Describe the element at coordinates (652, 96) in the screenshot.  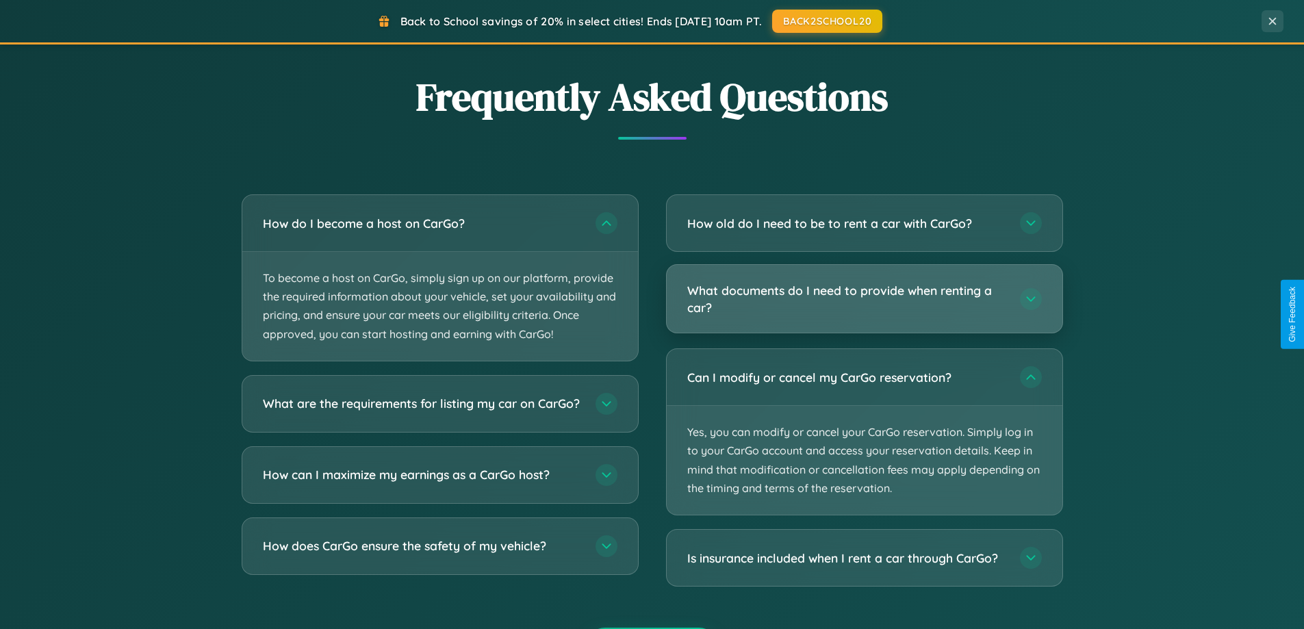
I see `h2: Frequently Asked Questions` at that location.